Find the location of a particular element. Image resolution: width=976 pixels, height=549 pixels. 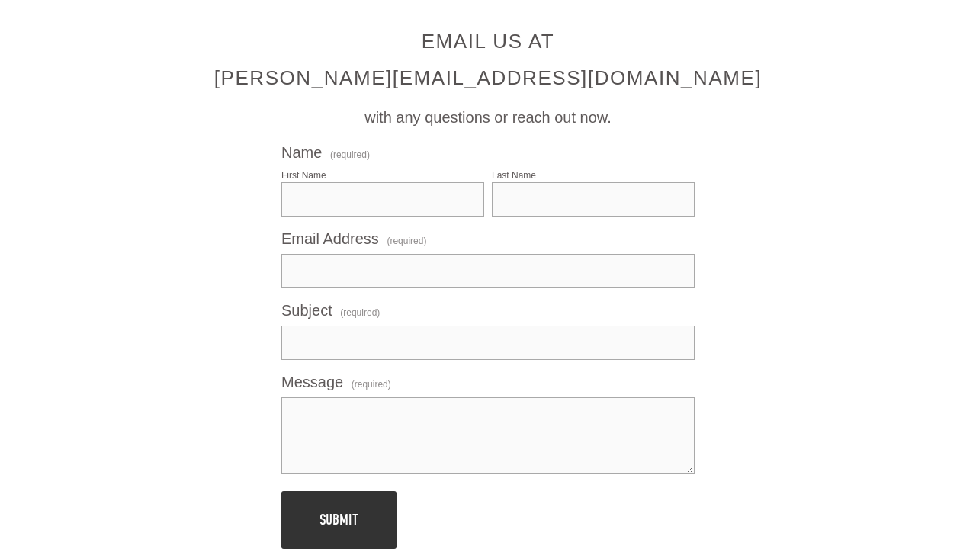

p: with any questions or reach out now. is located at coordinates (488, 117).